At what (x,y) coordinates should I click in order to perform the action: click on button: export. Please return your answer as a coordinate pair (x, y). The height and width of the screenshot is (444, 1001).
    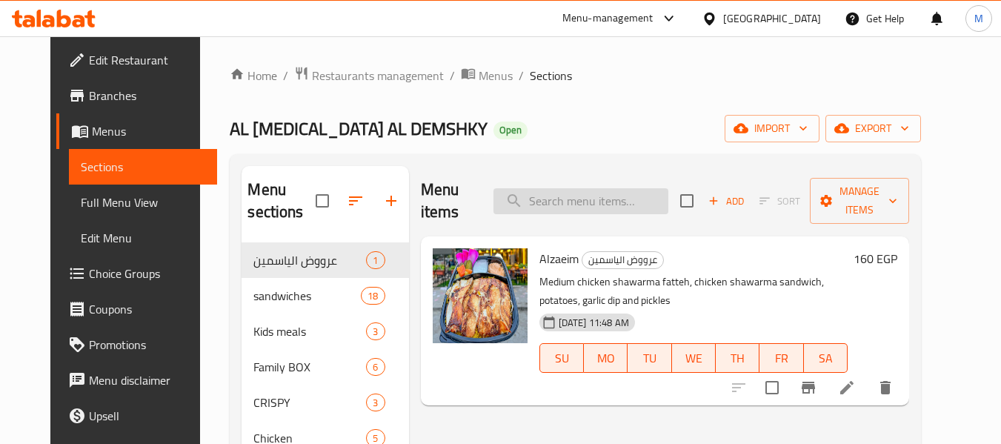
    Looking at the image, I should click on (873, 128).